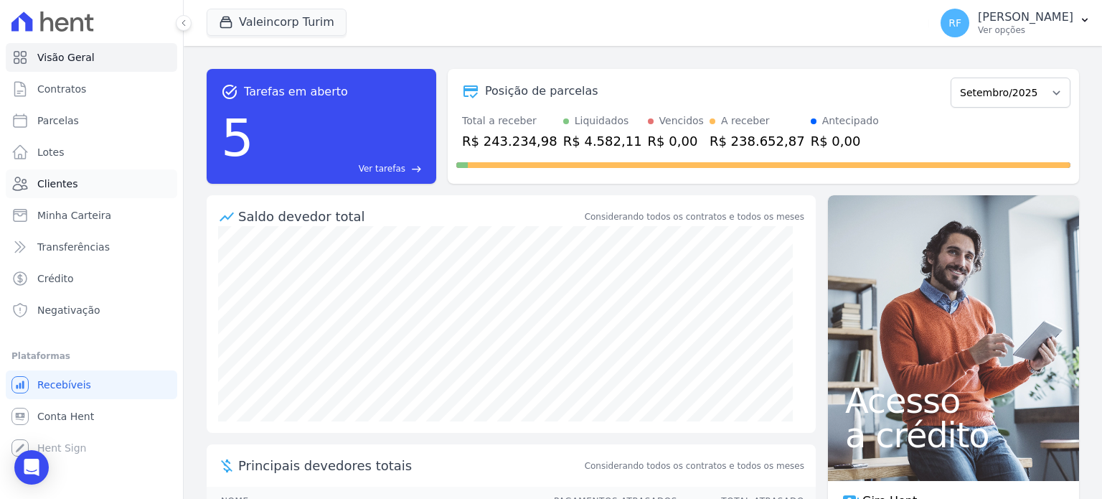 This screenshot has height=499, width=1102. Describe the element at coordinates (953, 400) in the screenshot. I see `span: Acesso` at that location.